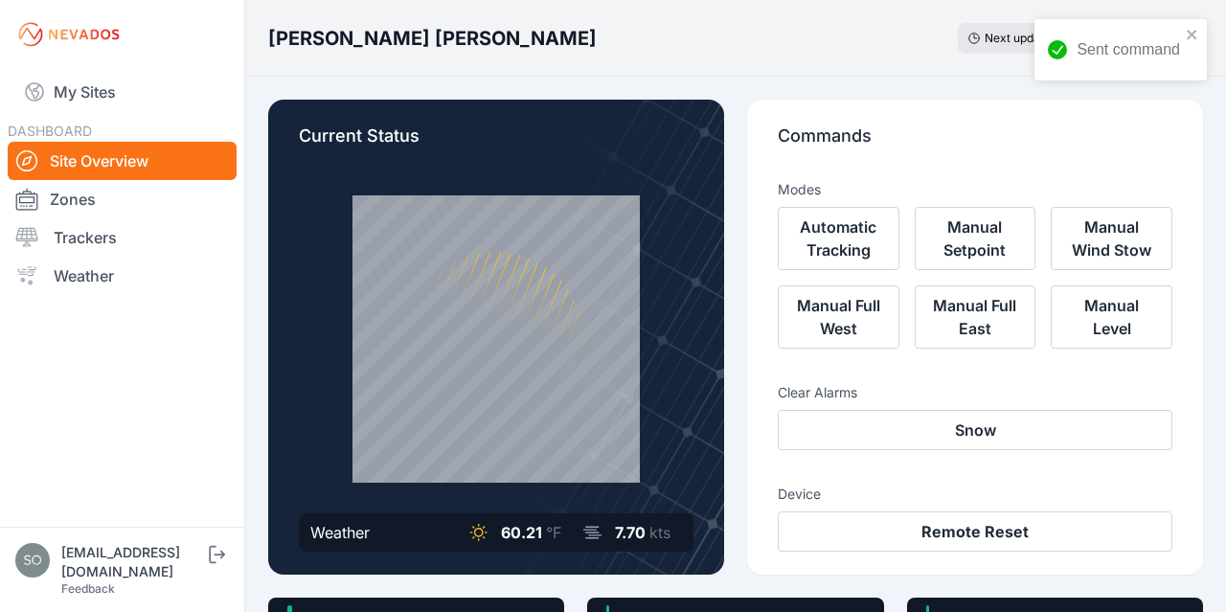 This screenshot has width=1226, height=612. Describe the element at coordinates (88, 588) in the screenshot. I see `a: Feedback` at that location.